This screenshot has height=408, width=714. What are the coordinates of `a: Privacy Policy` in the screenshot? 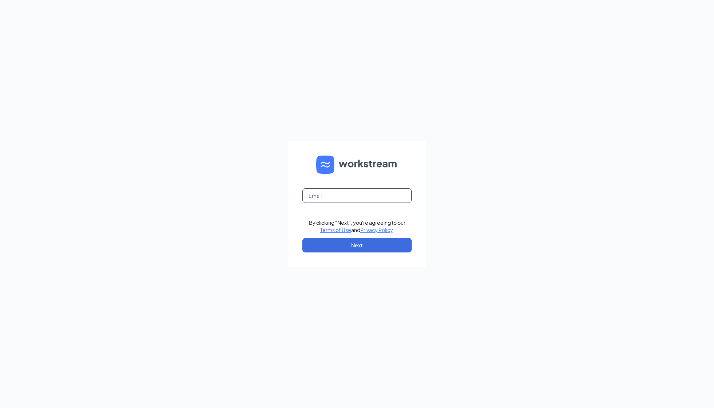 It's located at (376, 230).